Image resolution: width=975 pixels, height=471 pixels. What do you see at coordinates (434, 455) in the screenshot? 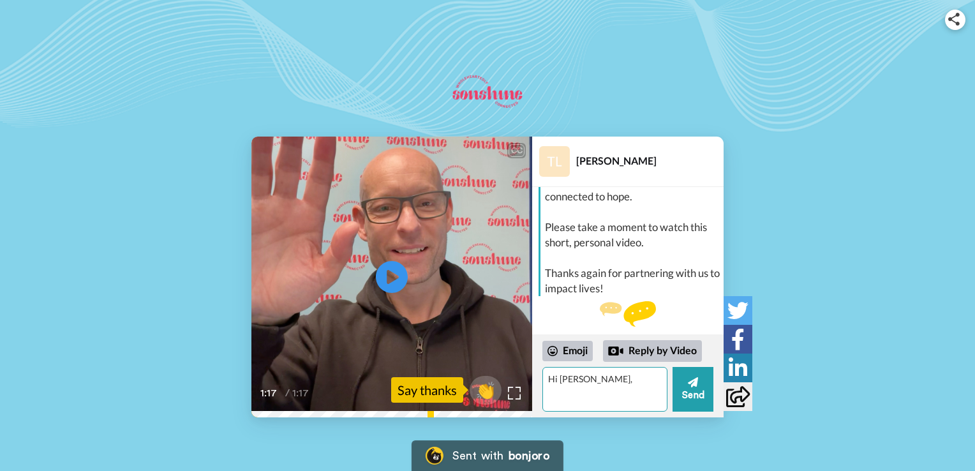
I see `img: Bonjoro Logo` at bounding box center [434, 455].